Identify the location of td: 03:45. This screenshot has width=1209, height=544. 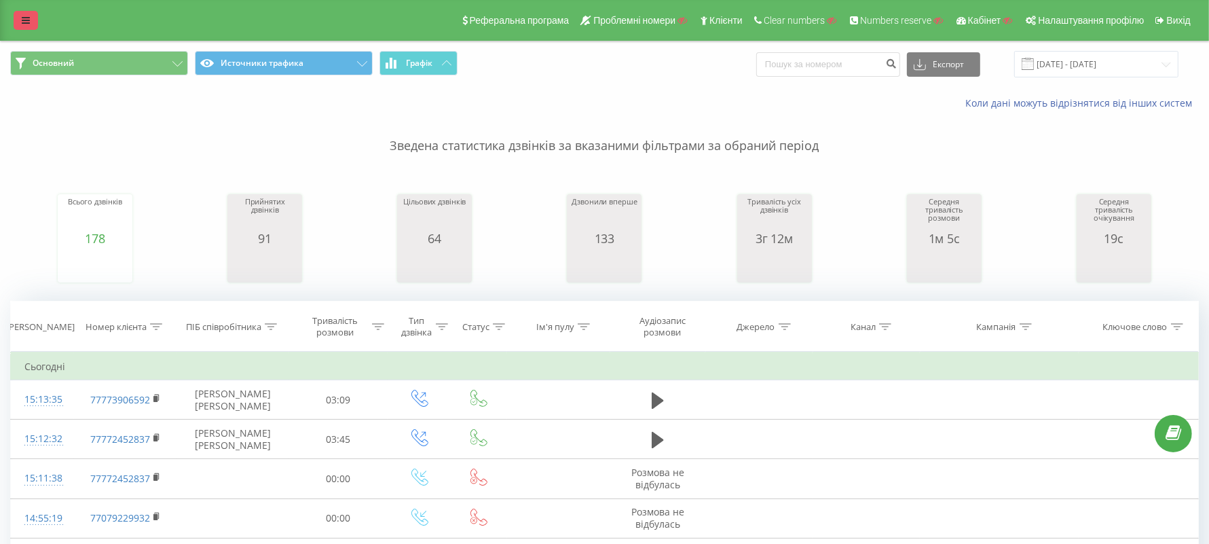
(338, 439).